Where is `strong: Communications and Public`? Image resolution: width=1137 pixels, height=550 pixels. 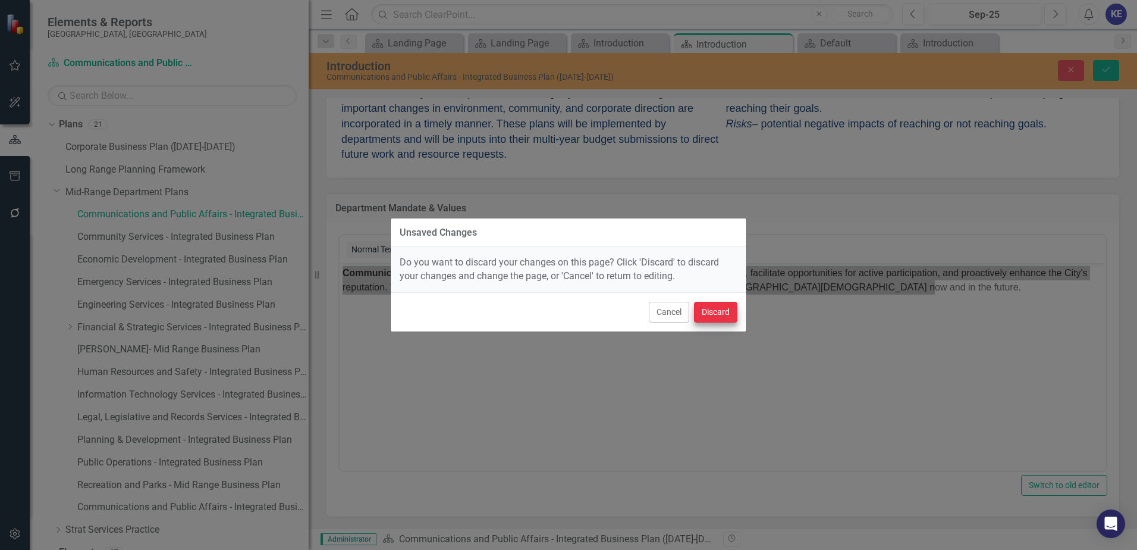 strong: Communications and Public is located at coordinates (67, 10).